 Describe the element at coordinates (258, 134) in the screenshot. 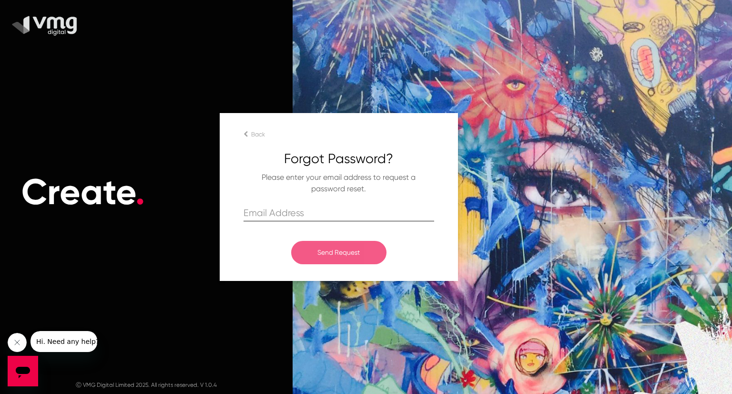

I see `span: Back` at that location.